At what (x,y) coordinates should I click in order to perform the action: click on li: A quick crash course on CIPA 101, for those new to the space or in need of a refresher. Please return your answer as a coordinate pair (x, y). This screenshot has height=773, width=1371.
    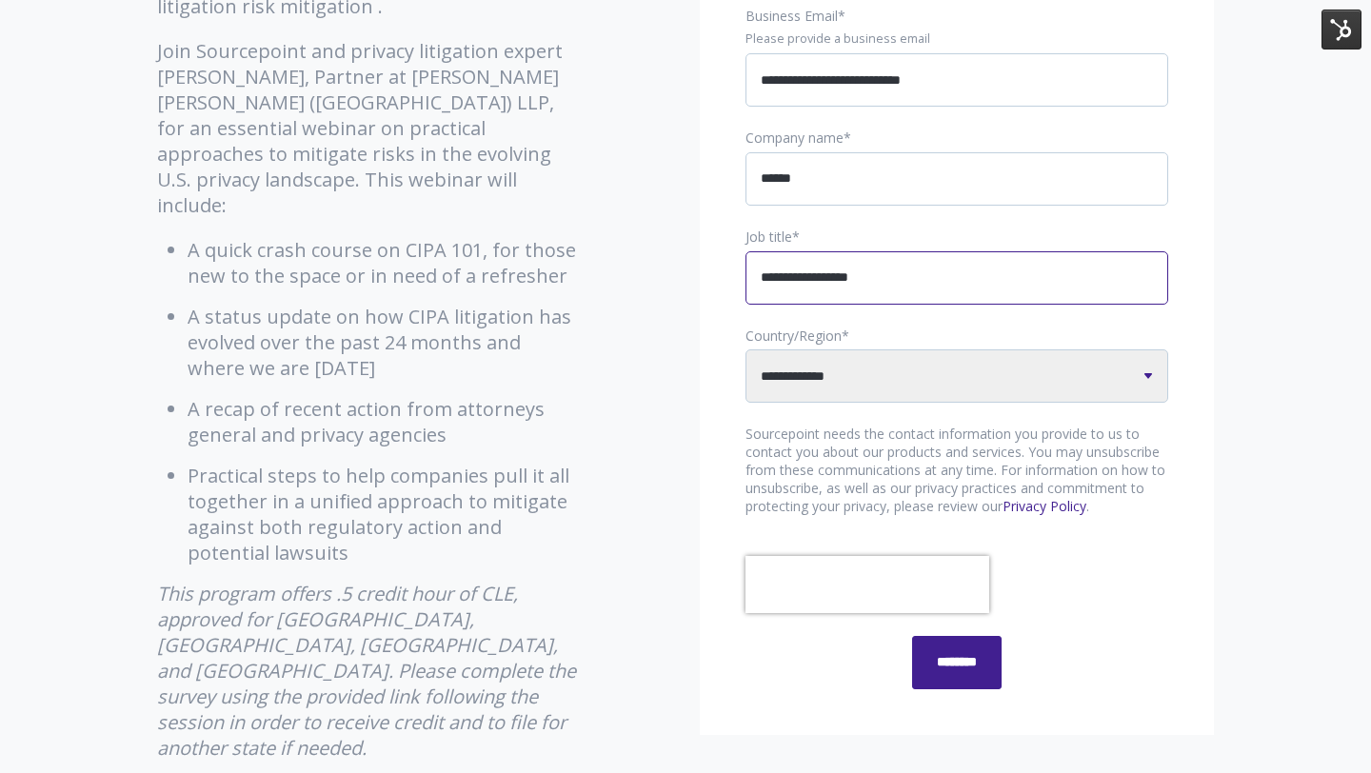
    Looking at the image, I should click on (384, 263).